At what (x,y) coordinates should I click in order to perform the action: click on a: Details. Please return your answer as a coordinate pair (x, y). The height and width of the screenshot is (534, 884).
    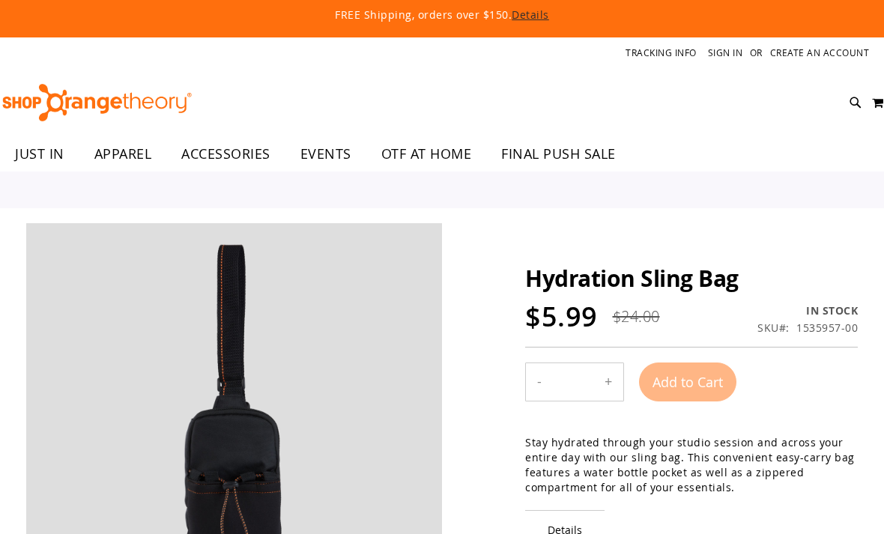
    Looking at the image, I should click on (531, 14).